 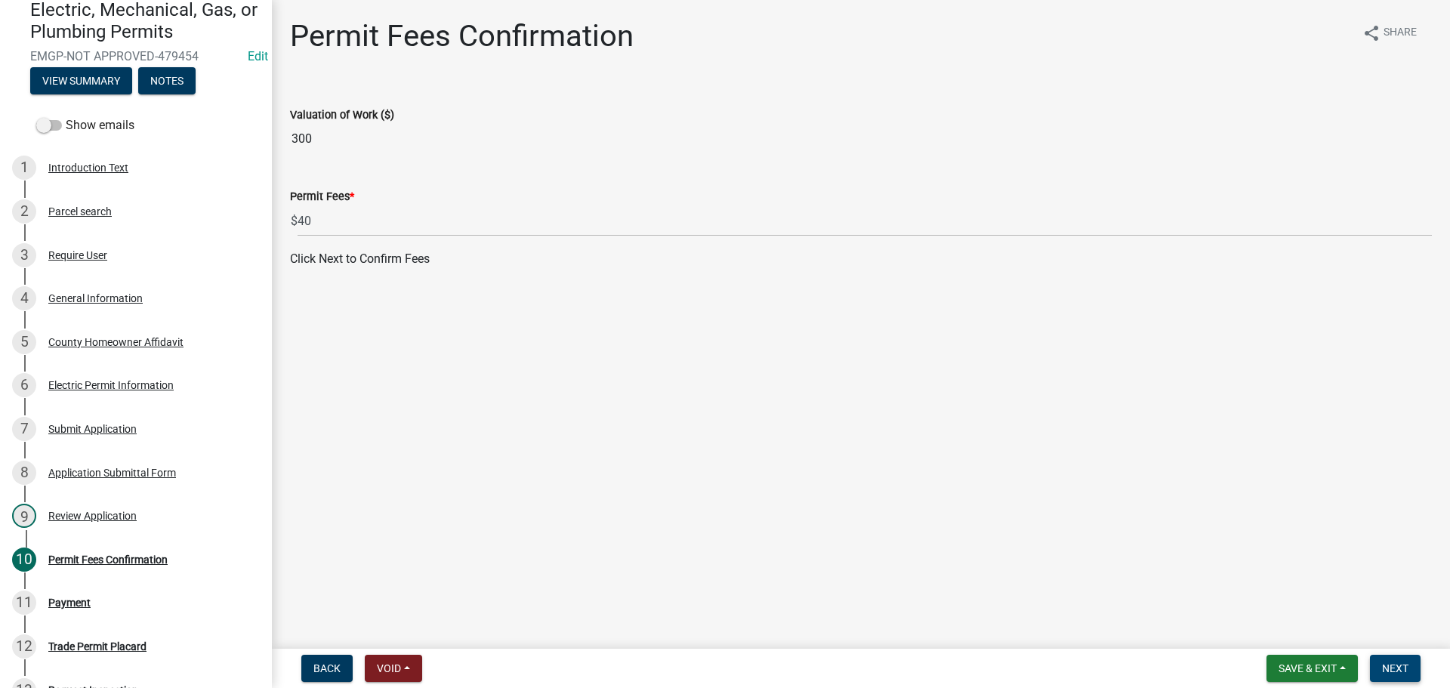 What do you see at coordinates (342, 116) in the screenshot?
I see `label: Valuation of Work ($)` at bounding box center [342, 116].